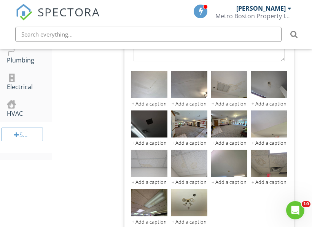 The image size is (312, 227). What do you see at coordinates (69, 12) in the screenshot?
I see `span: SPECTORA` at bounding box center [69, 12].